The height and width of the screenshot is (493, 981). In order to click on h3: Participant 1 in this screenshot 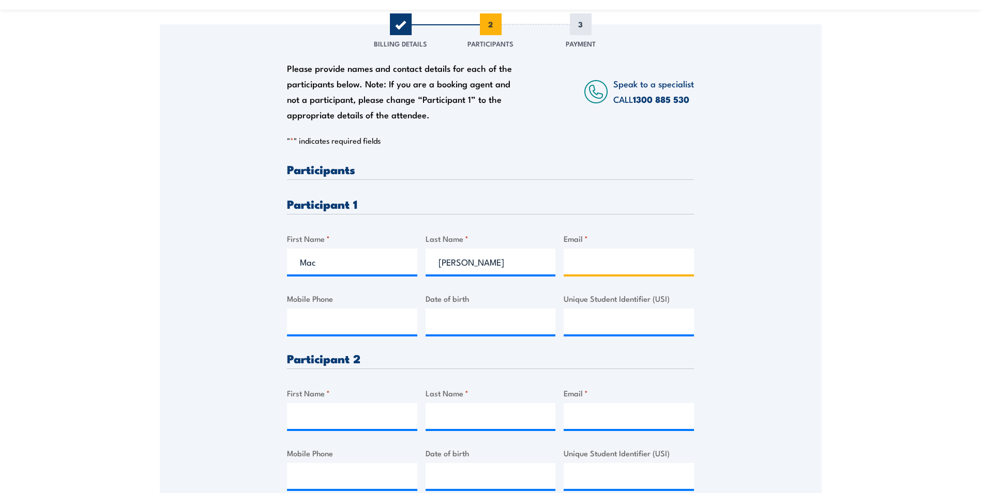, I will do `click(490, 204)`.